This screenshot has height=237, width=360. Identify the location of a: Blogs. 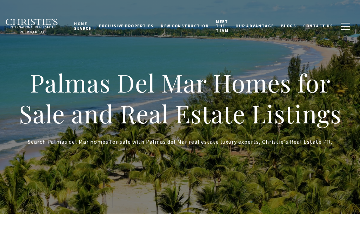
(289, 26).